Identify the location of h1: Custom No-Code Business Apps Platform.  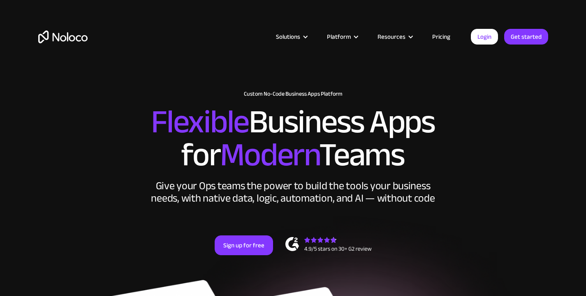
(293, 94).